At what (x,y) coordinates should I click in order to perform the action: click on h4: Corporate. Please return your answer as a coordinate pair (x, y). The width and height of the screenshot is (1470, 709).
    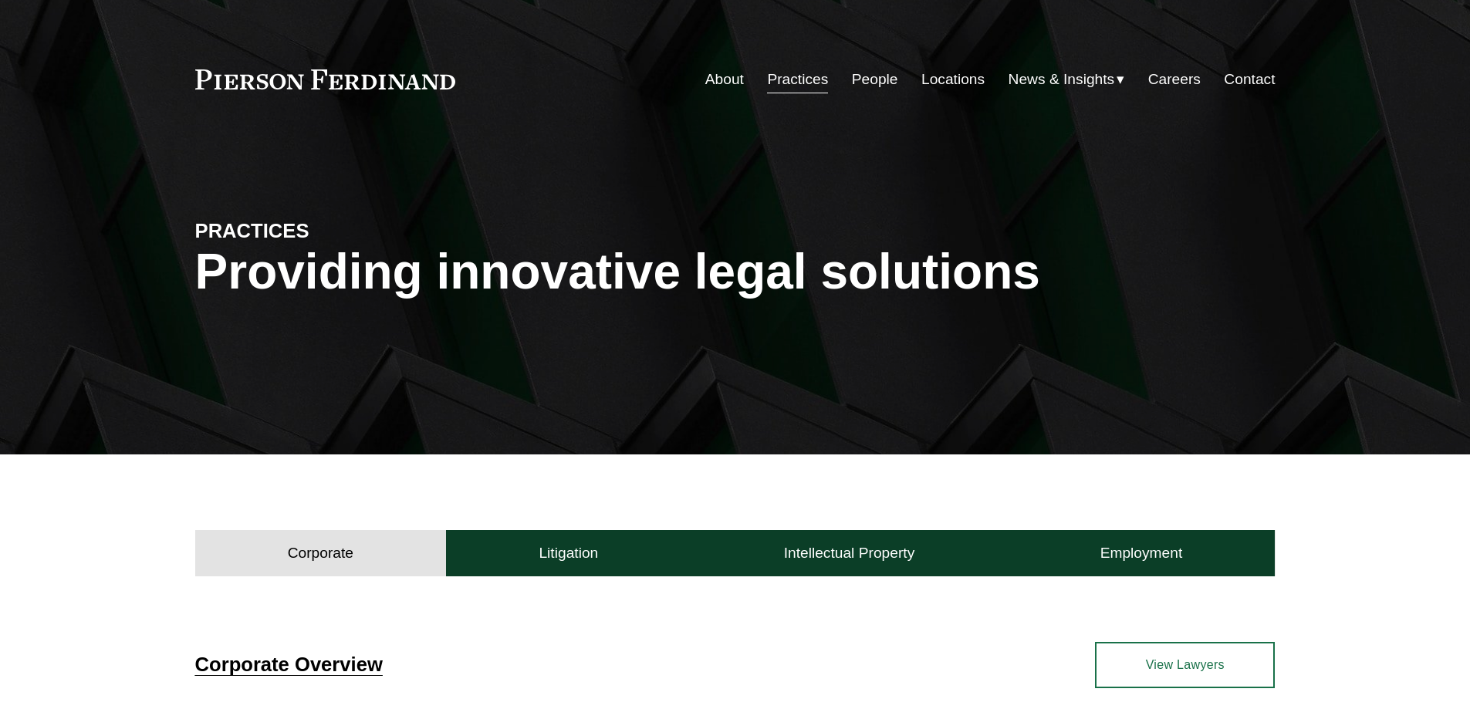
    Looking at the image, I should click on (320, 553).